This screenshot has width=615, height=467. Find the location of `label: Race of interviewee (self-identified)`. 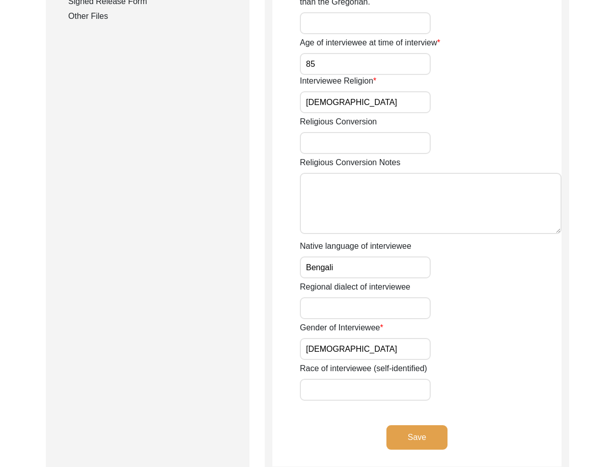

label: Race of interviewee (self-identified) is located at coordinates (364, 368).